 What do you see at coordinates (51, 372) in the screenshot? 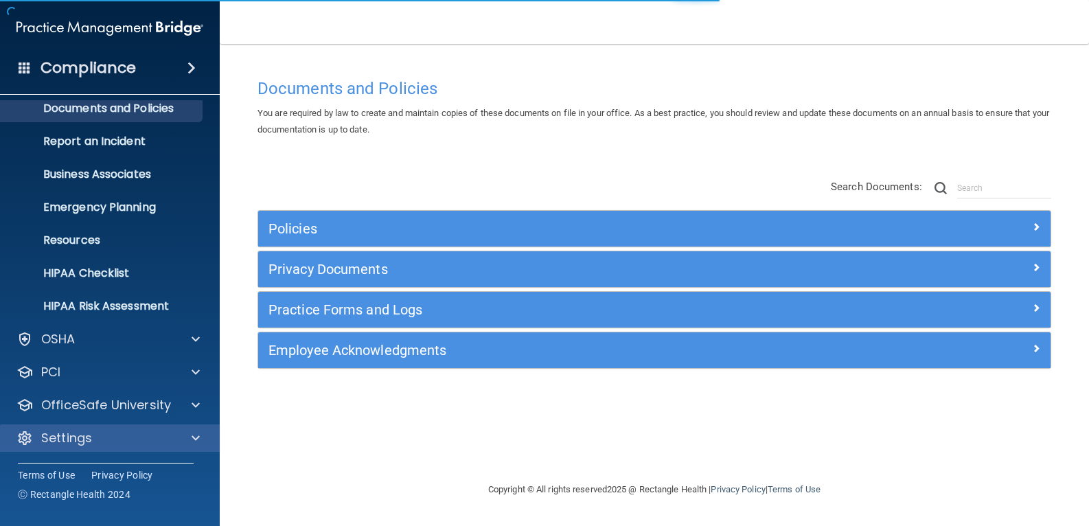
I see `p: PCI` at bounding box center [51, 372].